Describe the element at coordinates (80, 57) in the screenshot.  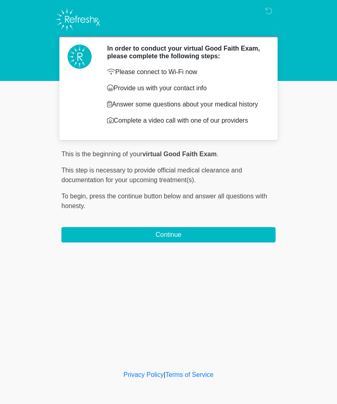
I see `img: Agent Avatar` at that location.